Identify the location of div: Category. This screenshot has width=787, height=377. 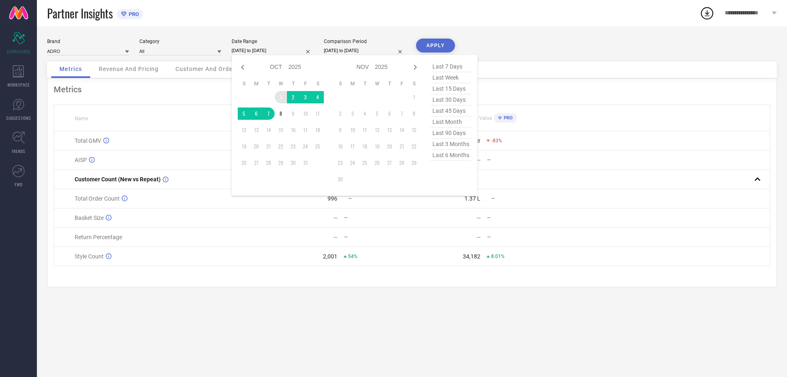
(180, 41).